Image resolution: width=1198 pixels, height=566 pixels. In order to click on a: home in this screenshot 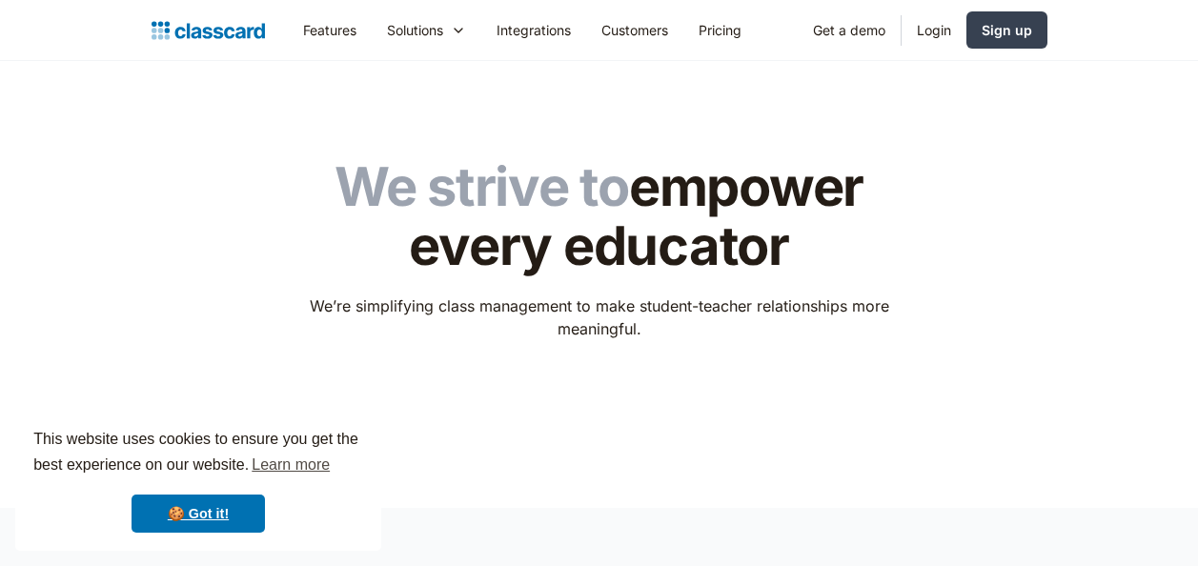, I will do `click(208, 31)`.